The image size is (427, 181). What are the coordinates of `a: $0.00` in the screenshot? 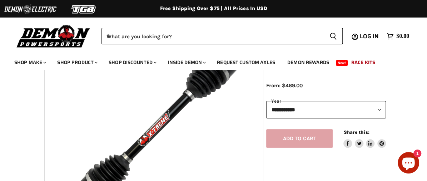 It's located at (397, 36).